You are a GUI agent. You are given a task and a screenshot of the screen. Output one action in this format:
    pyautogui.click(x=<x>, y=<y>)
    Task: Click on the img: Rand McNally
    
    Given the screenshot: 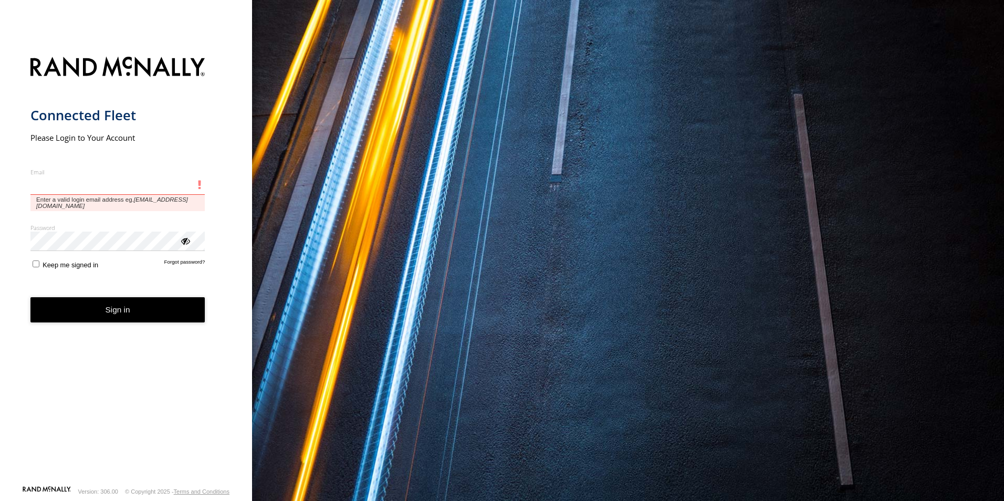 What is the action you would take?
    pyautogui.click(x=118, y=68)
    